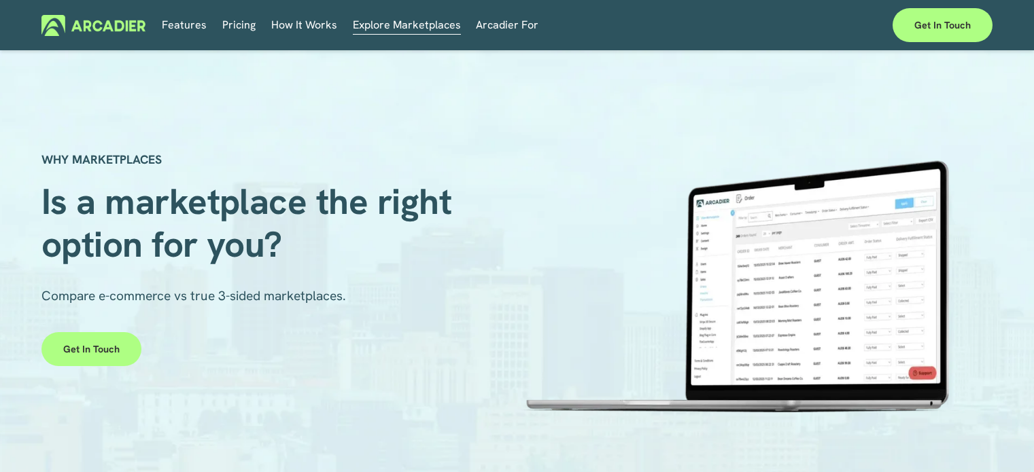 The height and width of the screenshot is (472, 1034). I want to click on span: Is a marketplace the right option for you?, so click(251, 222).